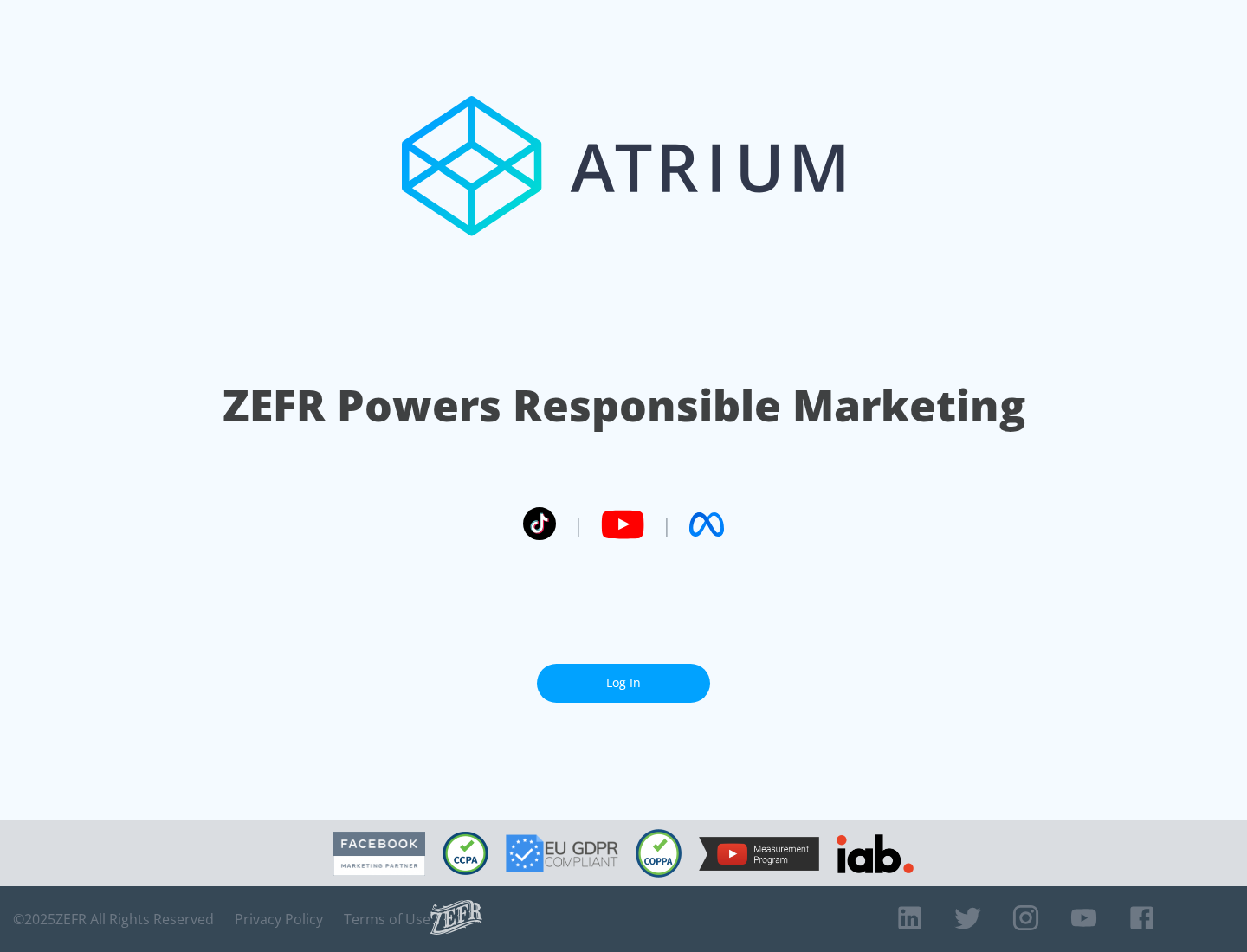 Image resolution: width=1247 pixels, height=952 pixels. What do you see at coordinates (623, 683) in the screenshot?
I see `a: Log In` at bounding box center [623, 683].